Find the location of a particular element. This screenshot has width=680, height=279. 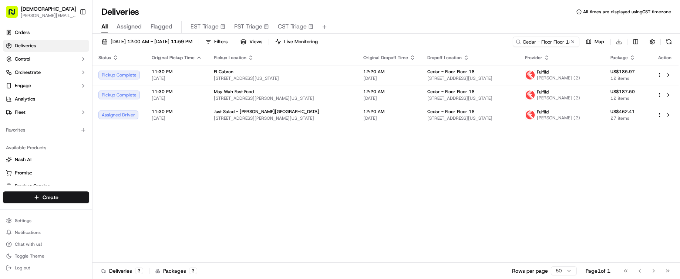

div: Page 1 of 1 is located at coordinates (598, 271).